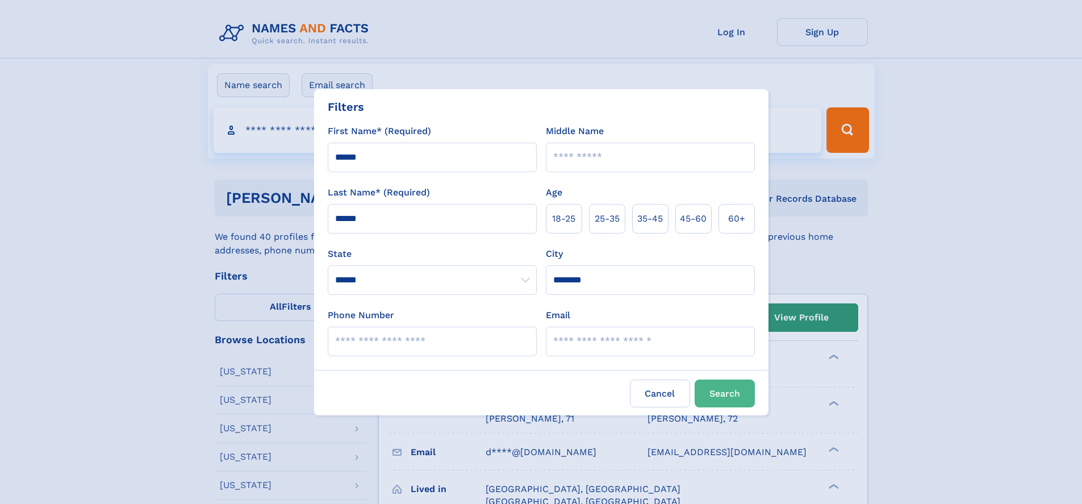  What do you see at coordinates (736, 219) in the screenshot?
I see `span: 60+` at bounding box center [736, 219].